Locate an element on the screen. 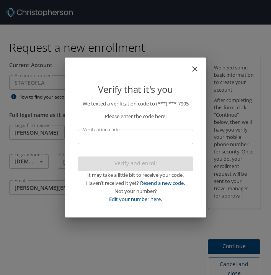 Image resolution: width=271 pixels, height=275 pixels. a: Resend a new code. is located at coordinates (163, 183).